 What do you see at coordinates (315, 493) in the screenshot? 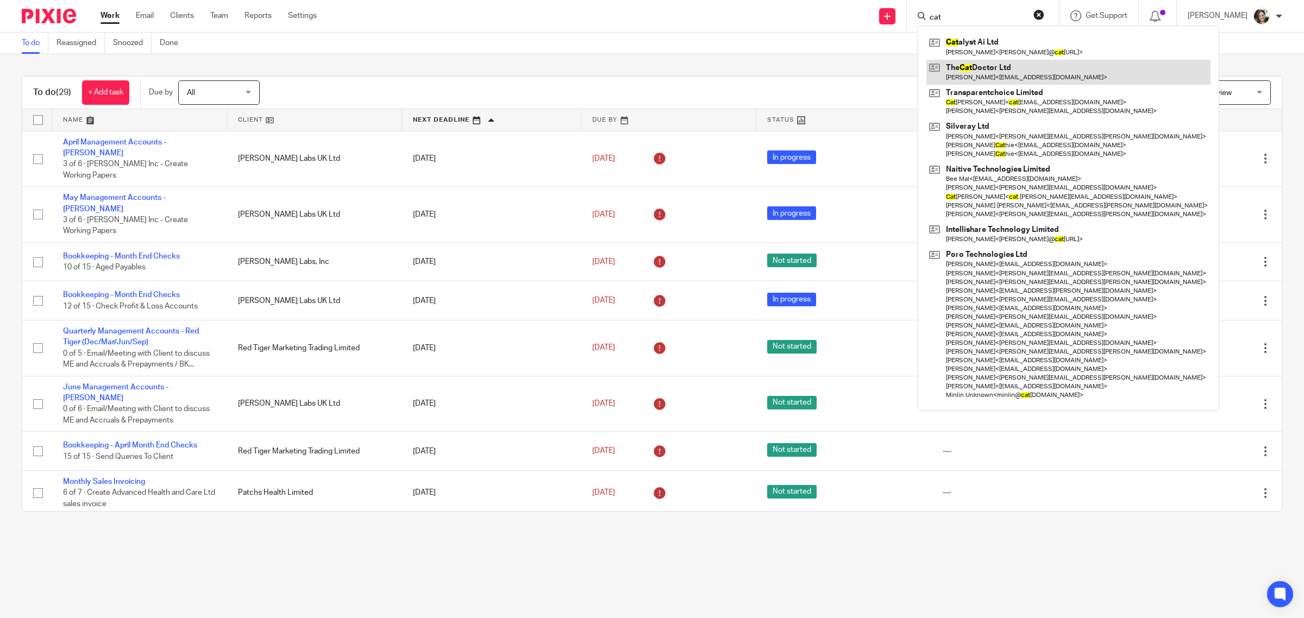
I see `td: Patchs Health Limited` at bounding box center [315, 493].